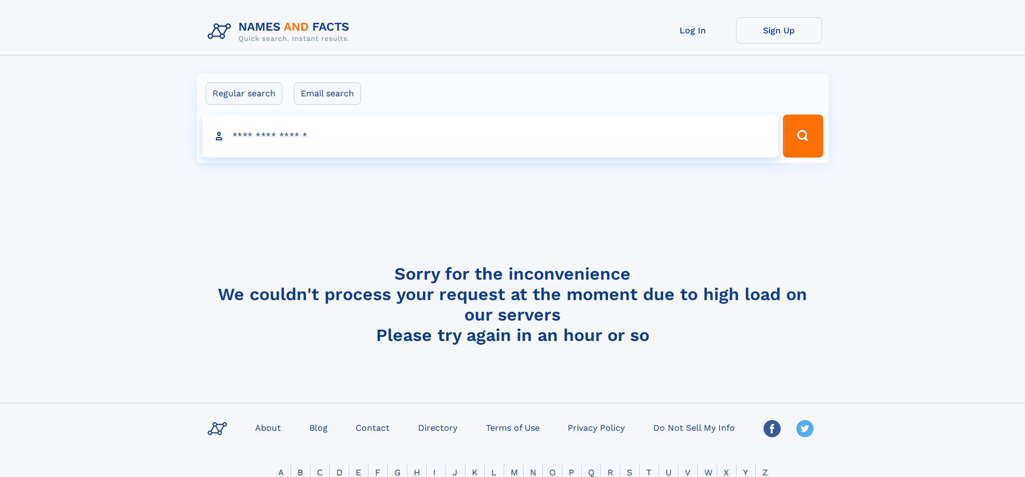 This screenshot has height=477, width=1025. Describe the element at coordinates (805, 429) in the screenshot. I see `img: Twitter` at that location.